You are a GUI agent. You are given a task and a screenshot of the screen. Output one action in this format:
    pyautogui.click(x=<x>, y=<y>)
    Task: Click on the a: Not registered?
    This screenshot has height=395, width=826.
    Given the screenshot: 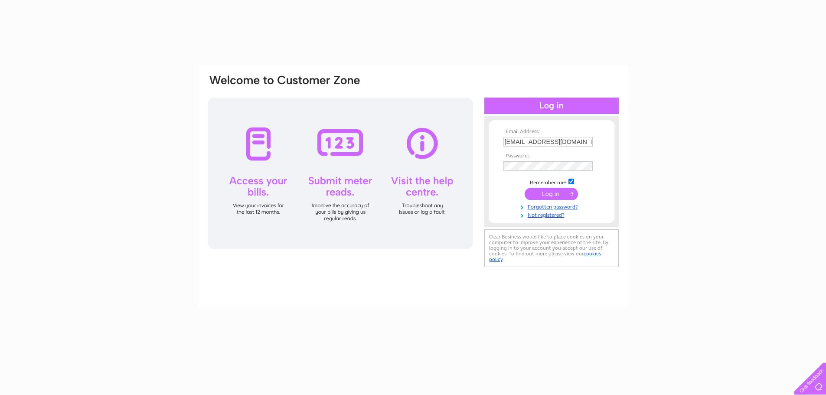 What is the action you would take?
    pyautogui.click(x=553, y=214)
    